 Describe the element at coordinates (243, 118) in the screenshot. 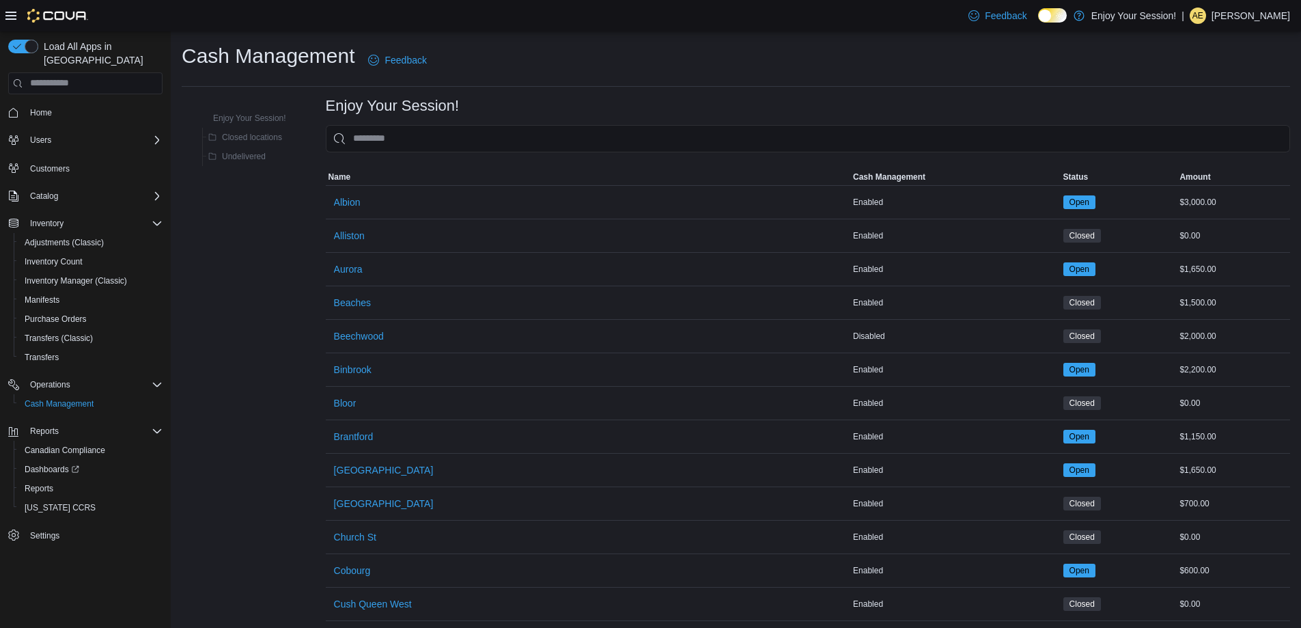

I see `button: Enjoy Your Session!` at that location.